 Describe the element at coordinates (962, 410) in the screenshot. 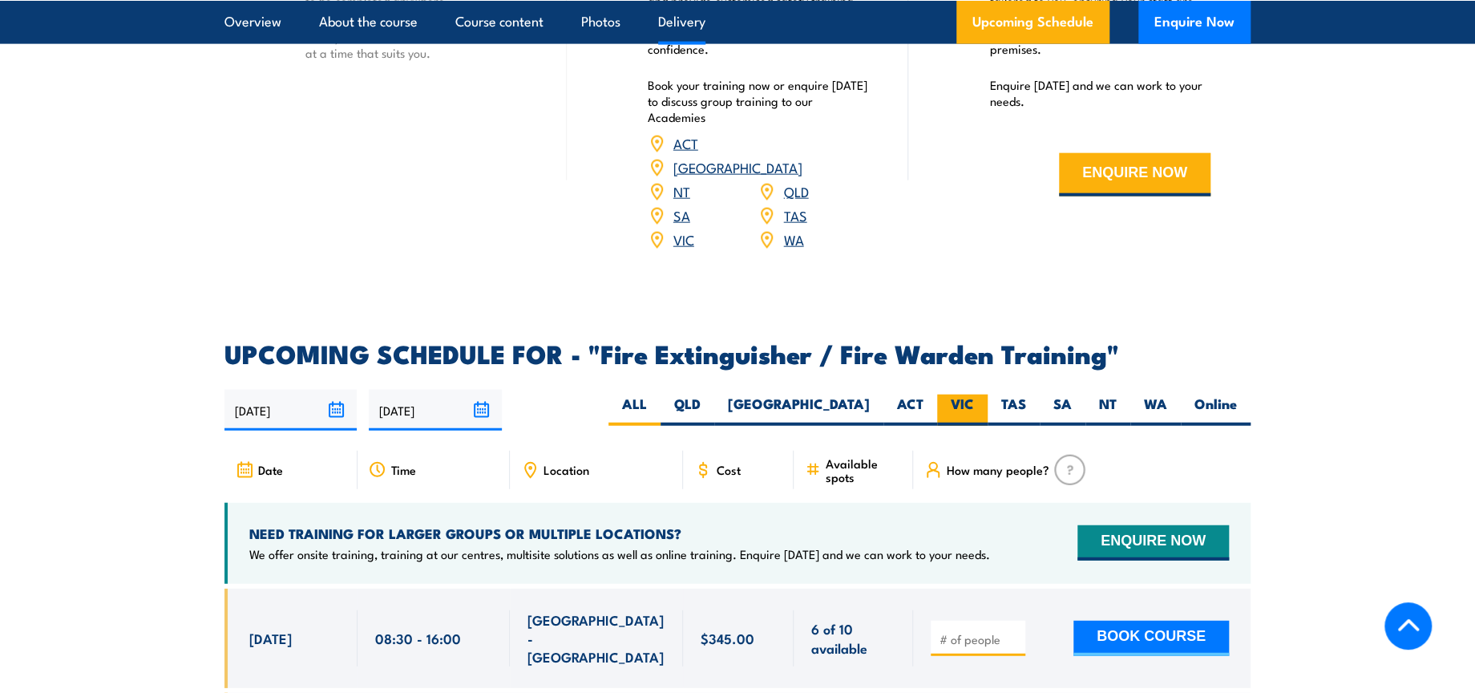

I see `label: VIC` at that location.